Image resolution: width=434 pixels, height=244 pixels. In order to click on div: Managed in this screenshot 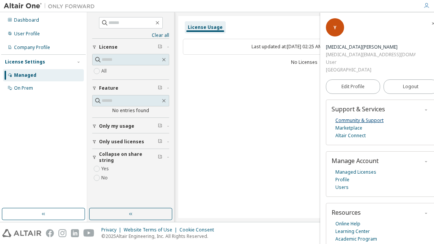, I will do `click(25, 75)`.